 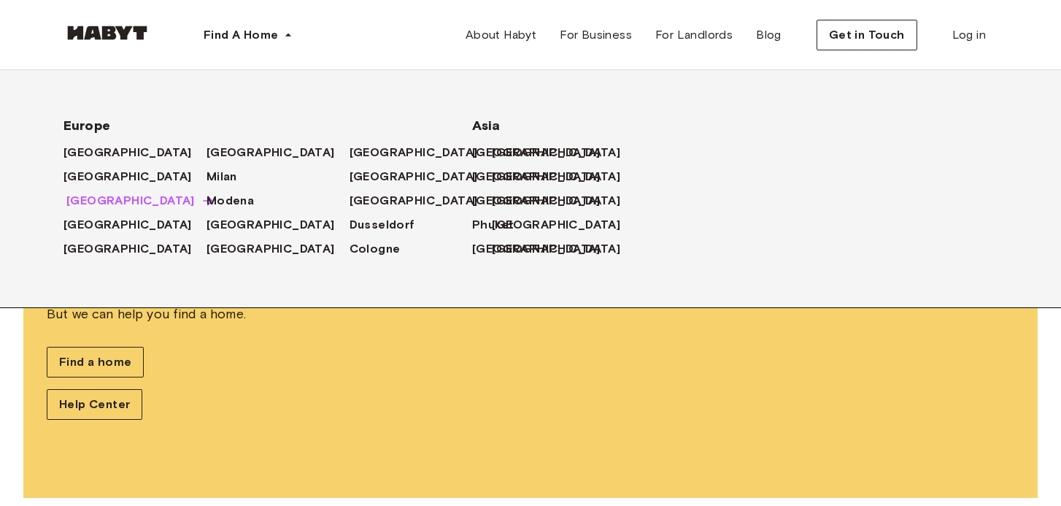 I want to click on a: Help Center, so click(x=94, y=404).